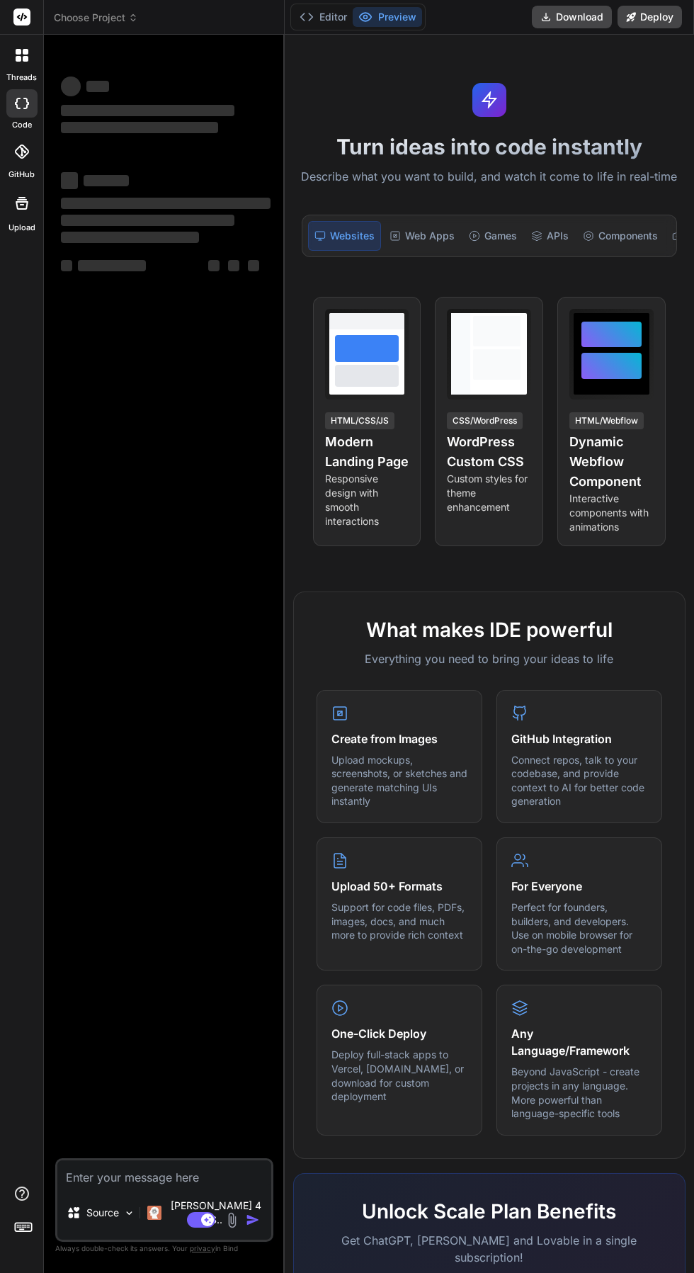  What do you see at coordinates (493, 236) in the screenshot?
I see `div: Games` at bounding box center [493, 236].